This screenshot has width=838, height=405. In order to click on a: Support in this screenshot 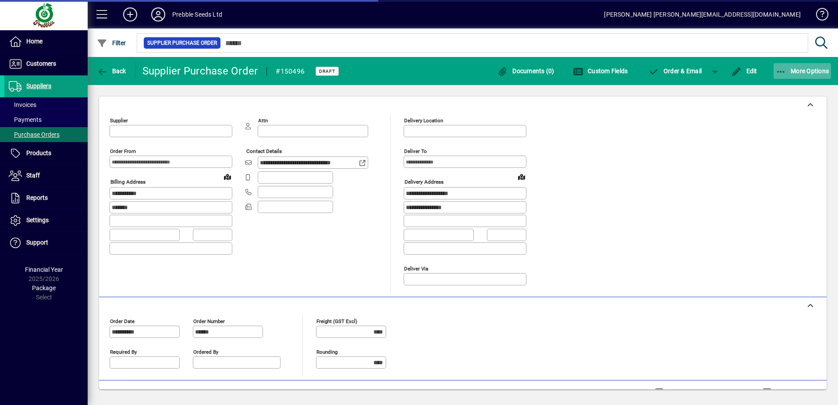, I will do `click(46, 243)`.